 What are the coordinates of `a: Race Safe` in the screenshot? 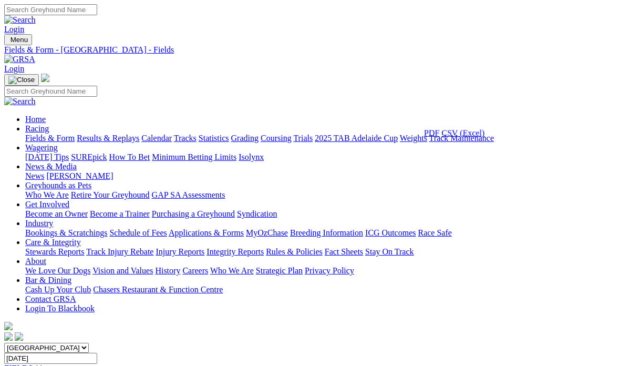 It's located at (435, 232).